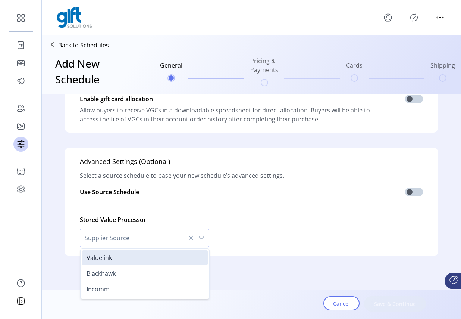 The height and width of the screenshot is (319, 461). What do you see at coordinates (99, 258) in the screenshot?
I see `span: Valuelink` at bounding box center [99, 258].